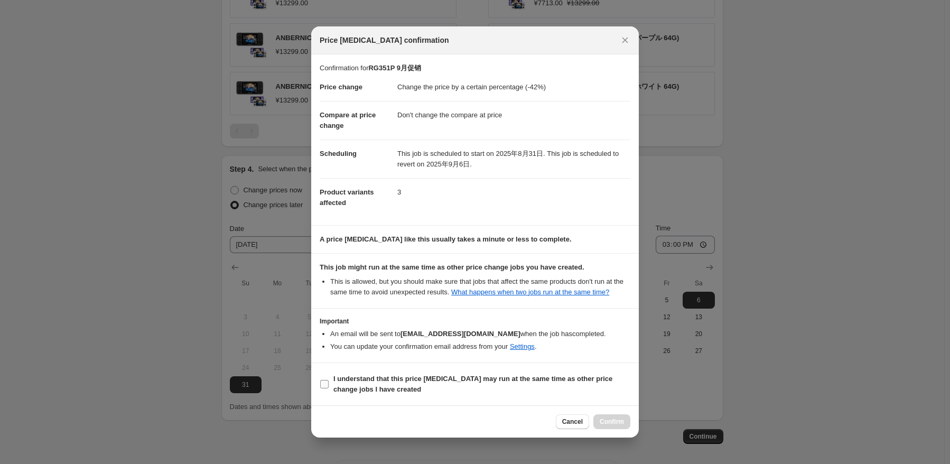  I want to click on p: Confirmation for, so click(475, 68).